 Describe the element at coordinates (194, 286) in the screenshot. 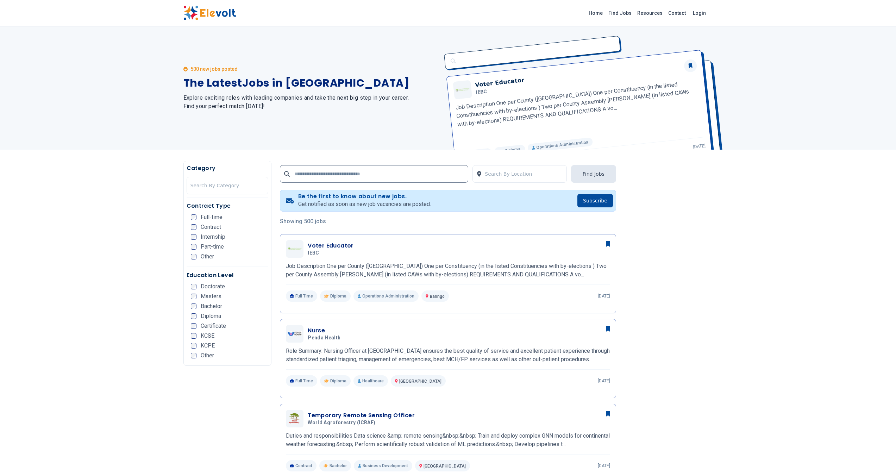

I see `input: Doctorate` at that location.